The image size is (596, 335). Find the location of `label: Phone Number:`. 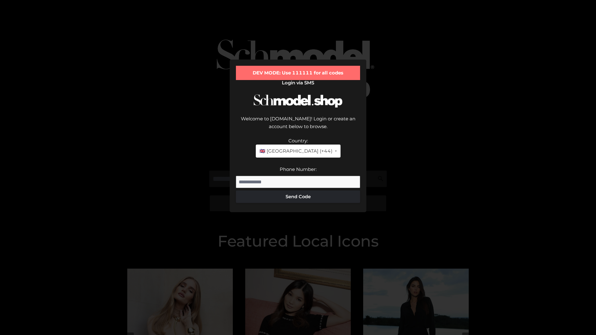

label: Phone Number: is located at coordinates (298, 169).